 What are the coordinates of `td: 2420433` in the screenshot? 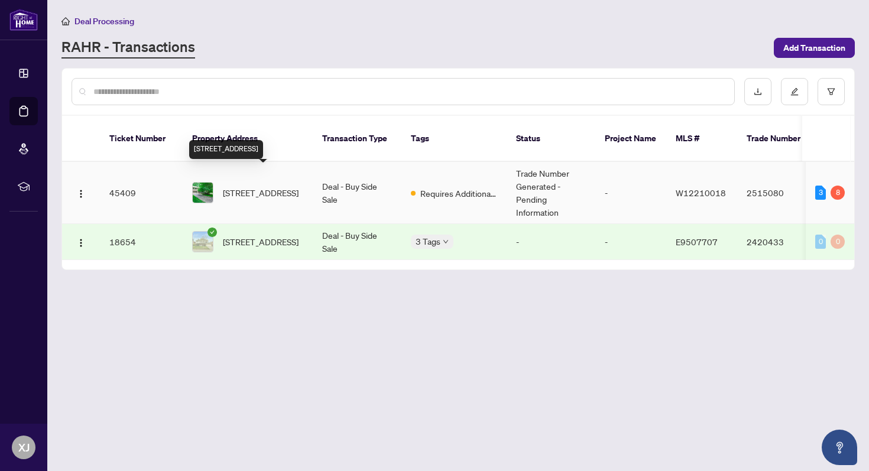 It's located at (778, 242).